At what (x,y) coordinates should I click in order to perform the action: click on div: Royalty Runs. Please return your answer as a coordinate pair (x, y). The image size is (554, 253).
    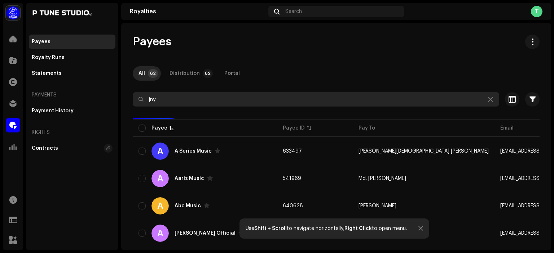
    Looking at the image, I should click on (48, 58).